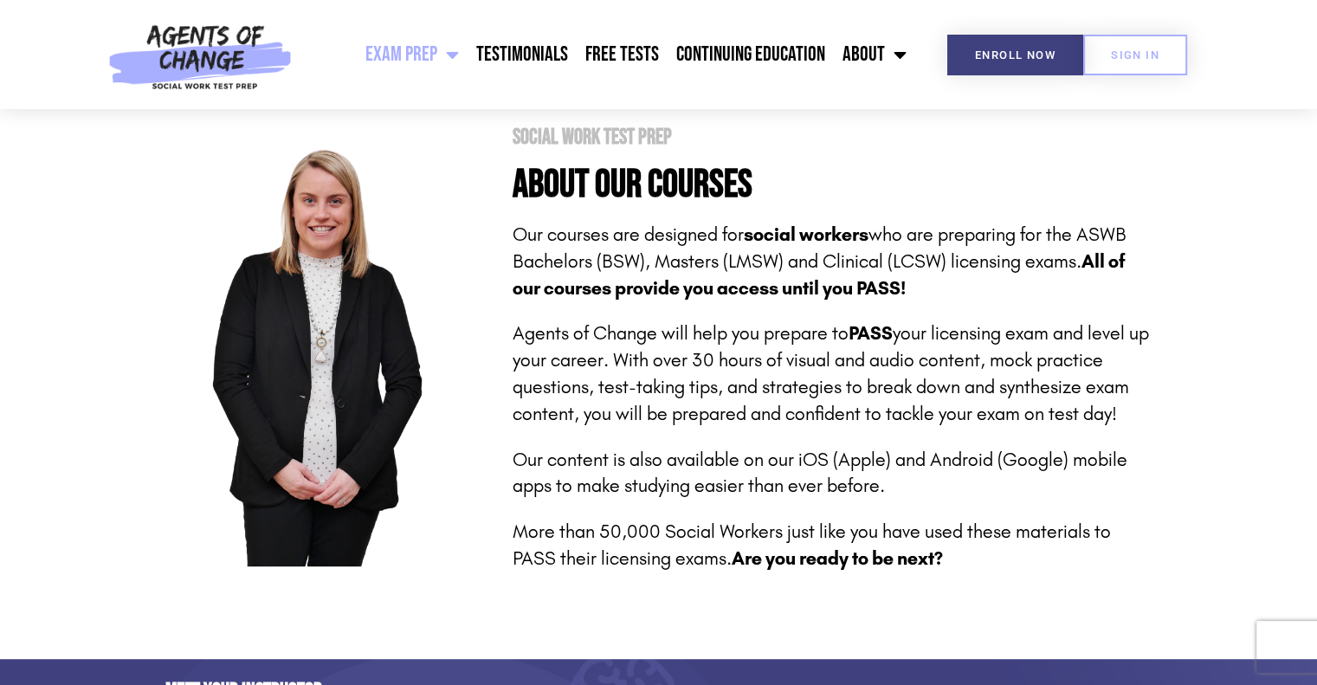 The width and height of the screenshot is (1317, 685). What do you see at coordinates (831, 545) in the screenshot?
I see `p: More than 50,000 Social Workers just like you have used these materials to PASS their licensing e...` at bounding box center [831, 545].